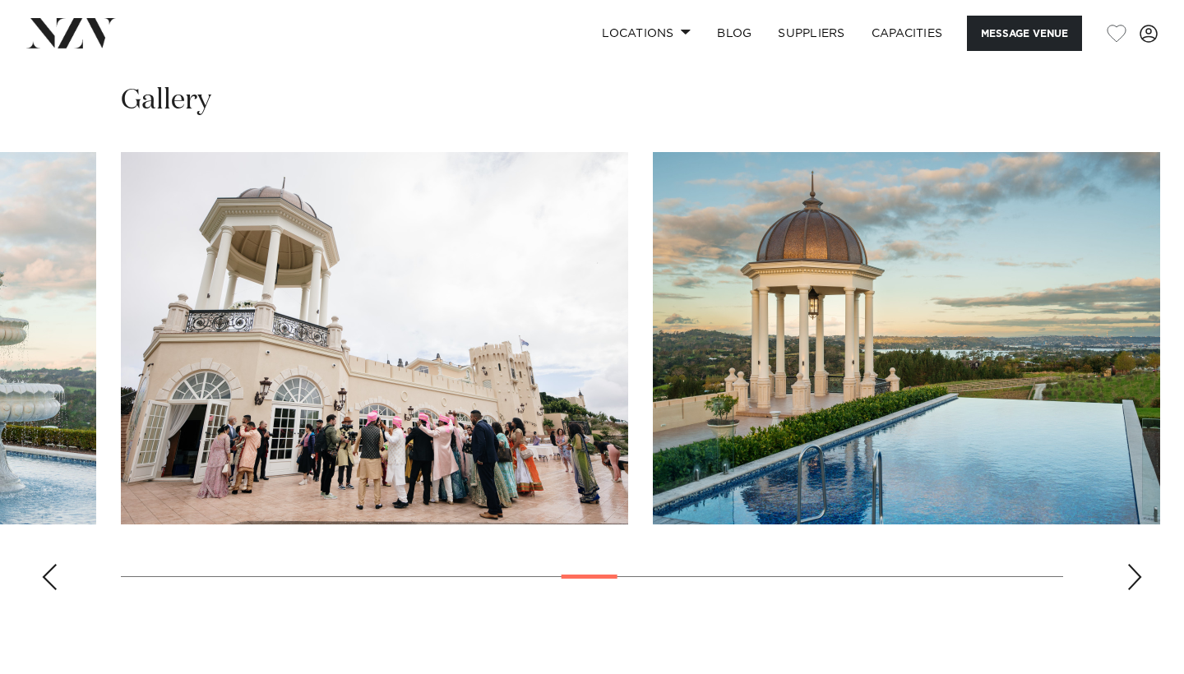 This screenshot has width=1184, height=674. What do you see at coordinates (71, 33) in the screenshot?
I see `img: nzv-logo.png` at bounding box center [71, 33].